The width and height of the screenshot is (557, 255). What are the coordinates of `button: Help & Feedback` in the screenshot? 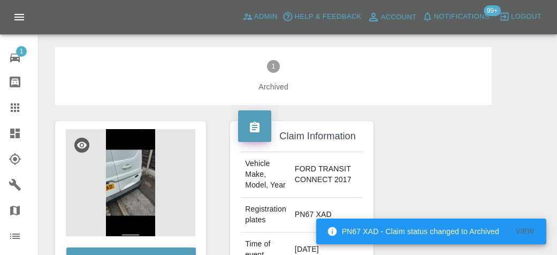 It's located at (322, 17).